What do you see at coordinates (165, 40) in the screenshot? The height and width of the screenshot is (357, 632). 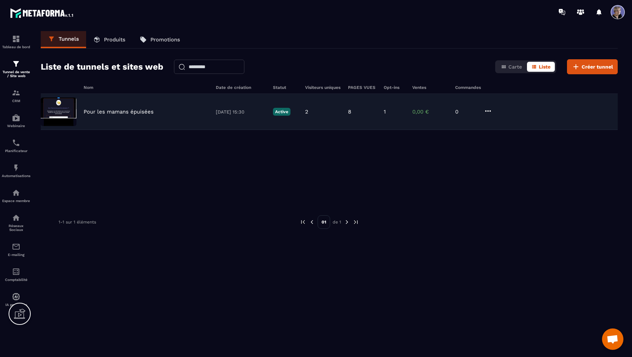 I see `p: Promotions` at bounding box center [165, 40].